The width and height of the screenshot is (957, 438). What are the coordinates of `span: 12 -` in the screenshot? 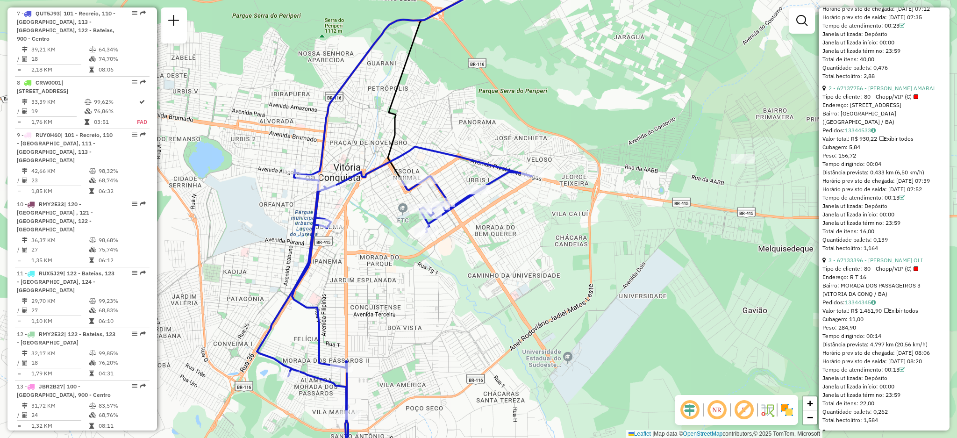 It's located at (66, 338).